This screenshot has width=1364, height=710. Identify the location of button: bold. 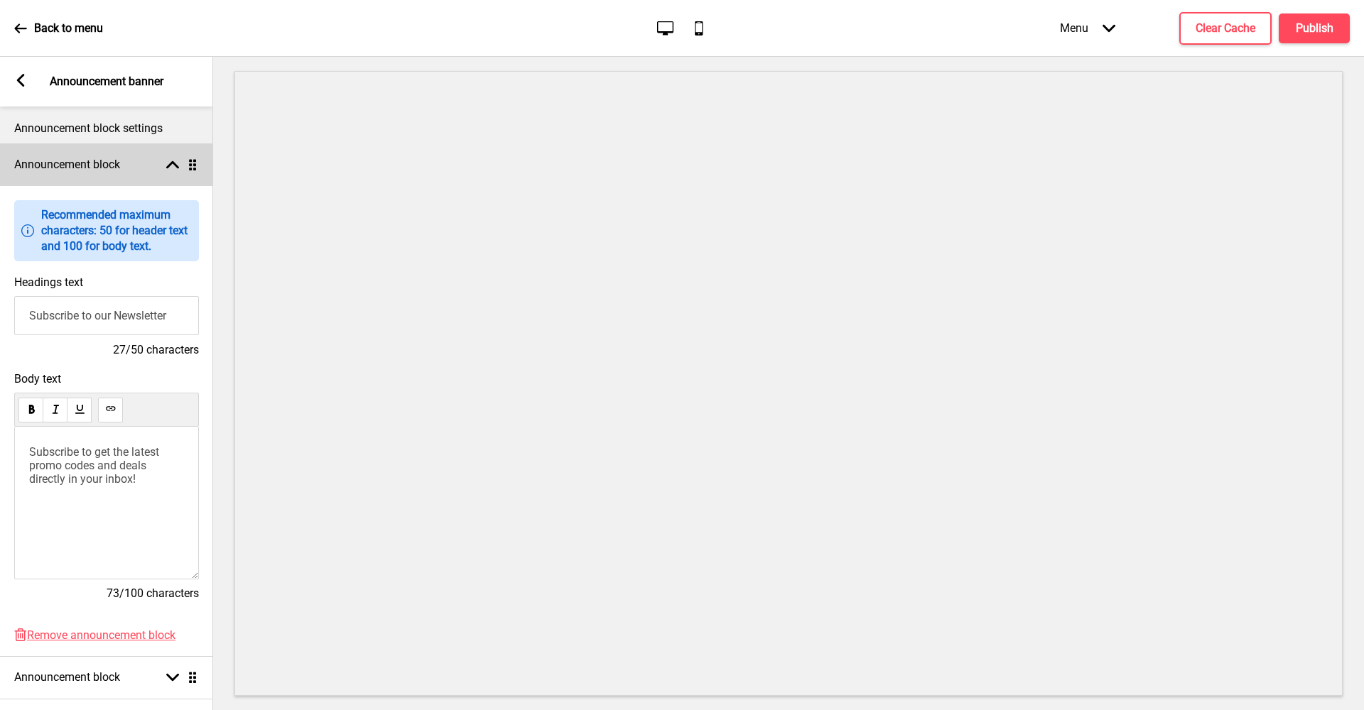
(31, 410).